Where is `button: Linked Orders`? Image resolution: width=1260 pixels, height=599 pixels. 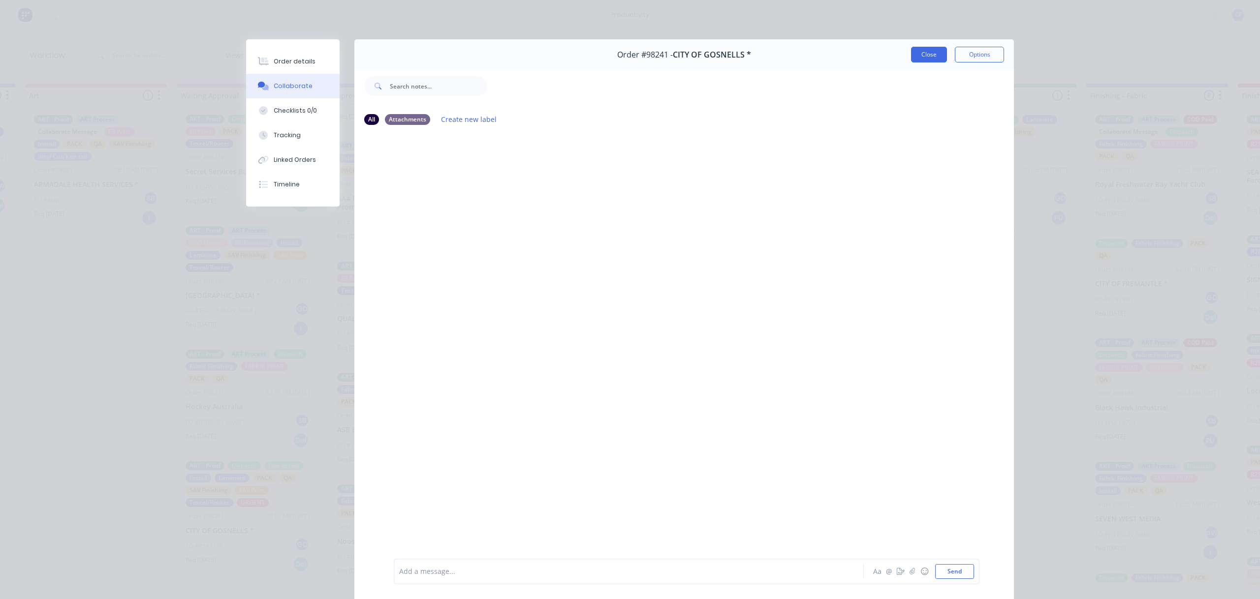 button: Linked Orders is located at coordinates (293, 160).